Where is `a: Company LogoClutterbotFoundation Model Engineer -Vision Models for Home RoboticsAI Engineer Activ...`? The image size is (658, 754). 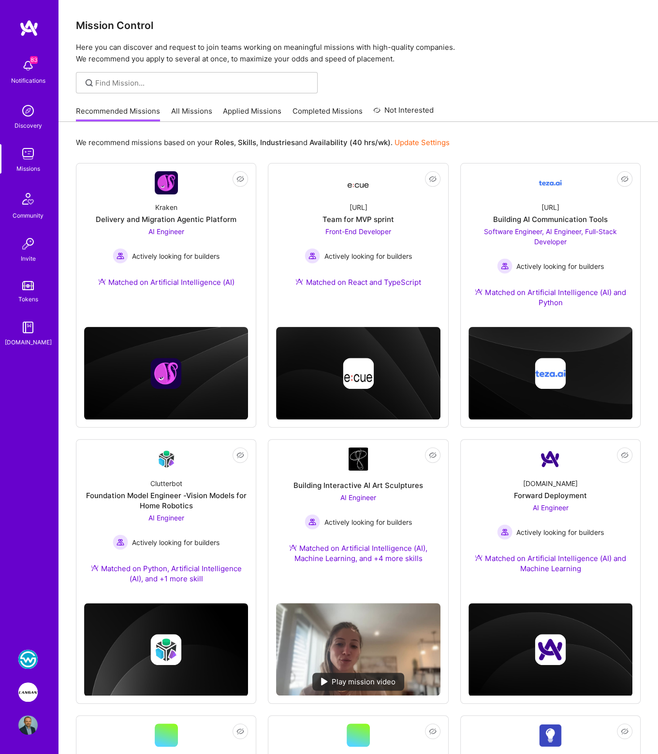
a: Company LogoClutterbotFoundation Model Engineer -Vision Models for Home RoboticsAI Engineer Activ... is located at coordinates (166, 521).